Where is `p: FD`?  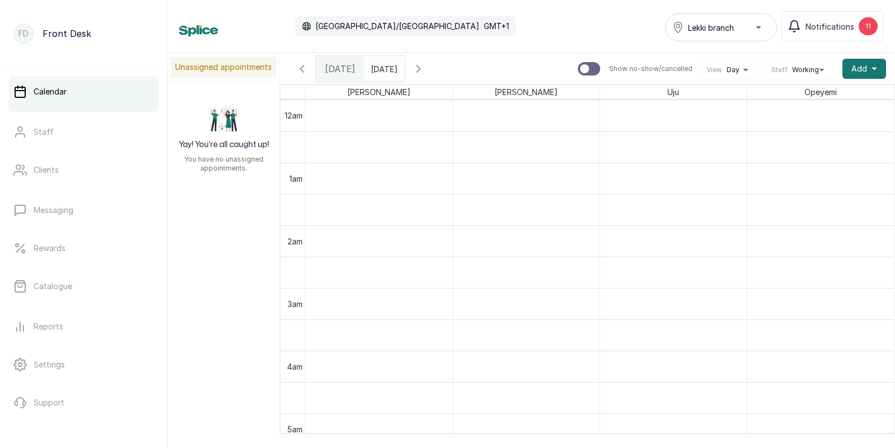 p: FD is located at coordinates (24, 34).